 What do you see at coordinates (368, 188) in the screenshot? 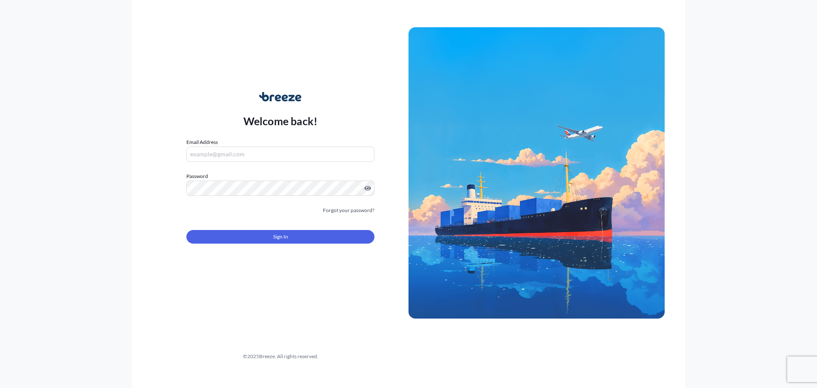
I see `button: Show password` at bounding box center [368, 188].